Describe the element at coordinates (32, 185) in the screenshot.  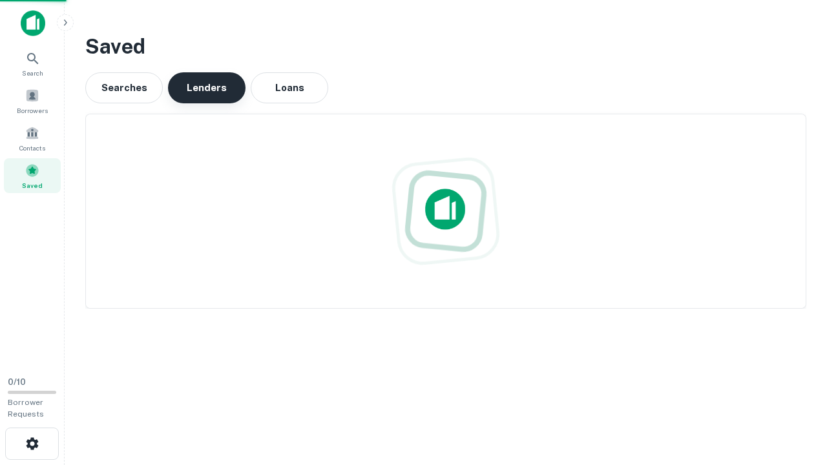
I see `span: Saved` at that location.